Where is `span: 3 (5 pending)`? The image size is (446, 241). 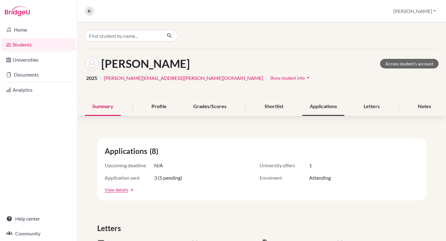 span: 3 (5 pending) is located at coordinates (168, 178).